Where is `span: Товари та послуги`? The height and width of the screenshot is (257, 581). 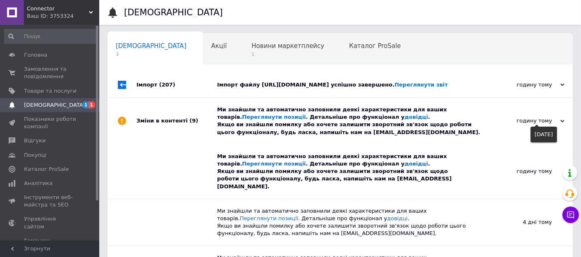
span: Товари та послуги is located at coordinates (50, 91).